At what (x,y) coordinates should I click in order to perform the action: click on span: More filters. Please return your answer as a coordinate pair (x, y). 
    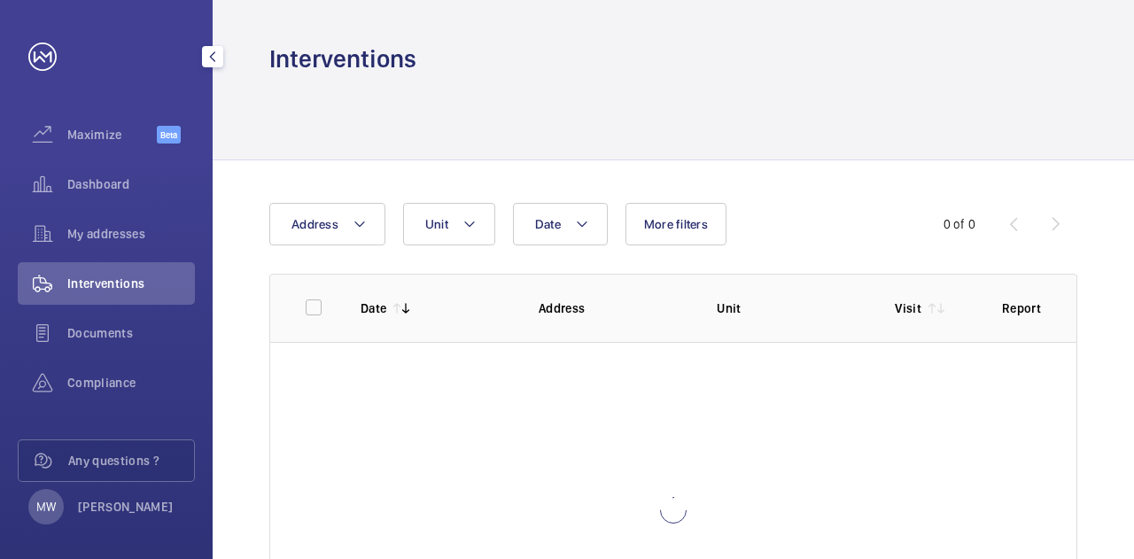
    Looking at the image, I should click on (676, 224).